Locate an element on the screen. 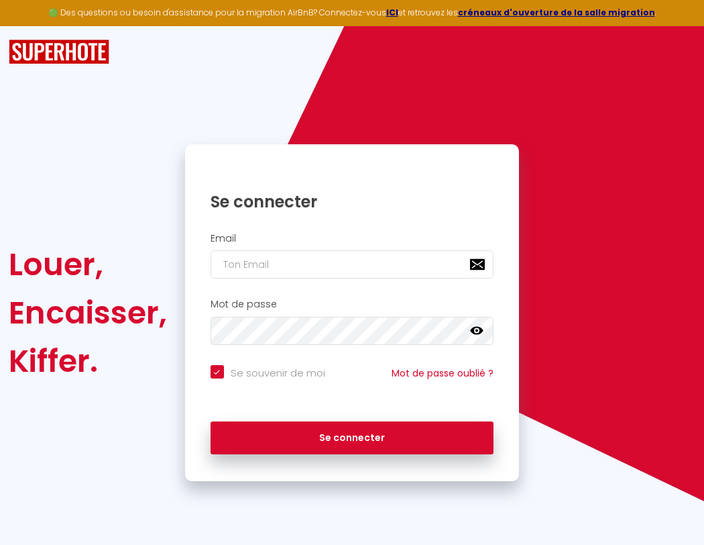 Image resolution: width=704 pixels, height=545 pixels. strong: créneaux d'ouverture de la salle migration is located at coordinates (557, 12).